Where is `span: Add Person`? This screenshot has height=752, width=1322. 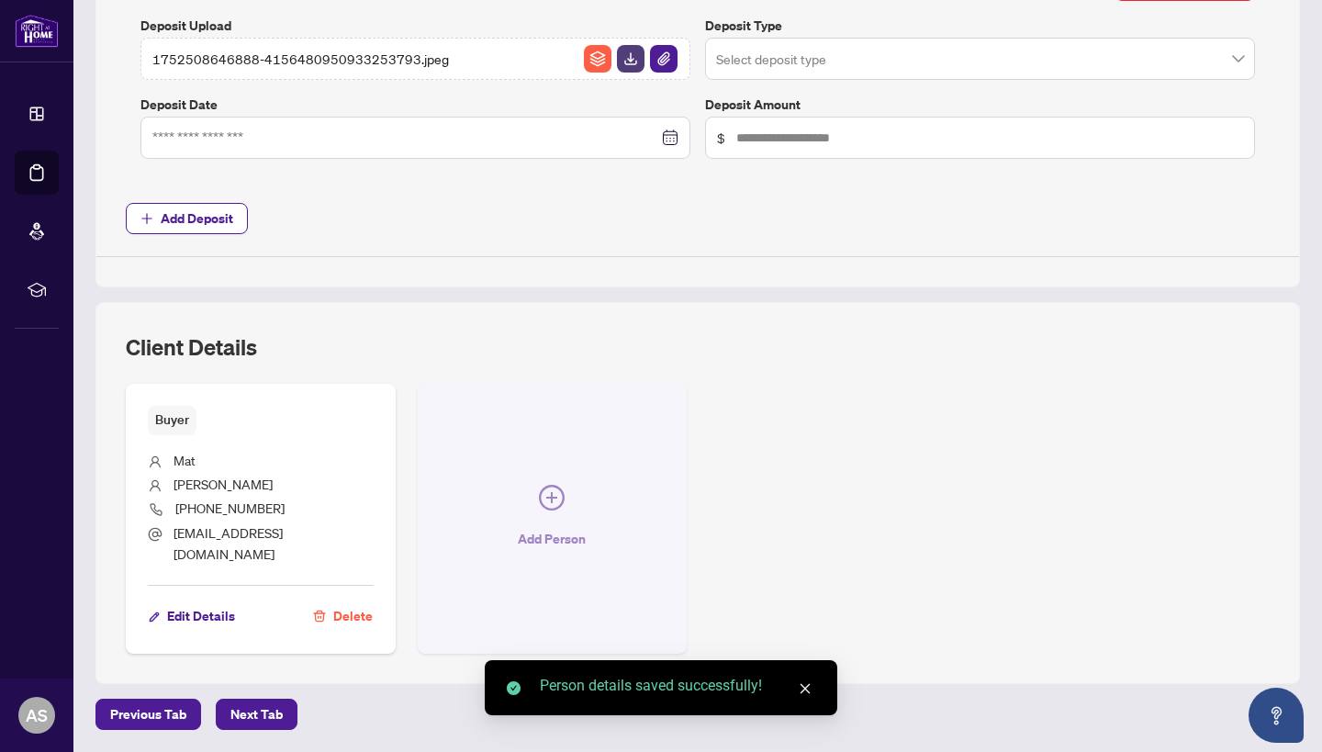
span: Add Person is located at coordinates (552, 539).